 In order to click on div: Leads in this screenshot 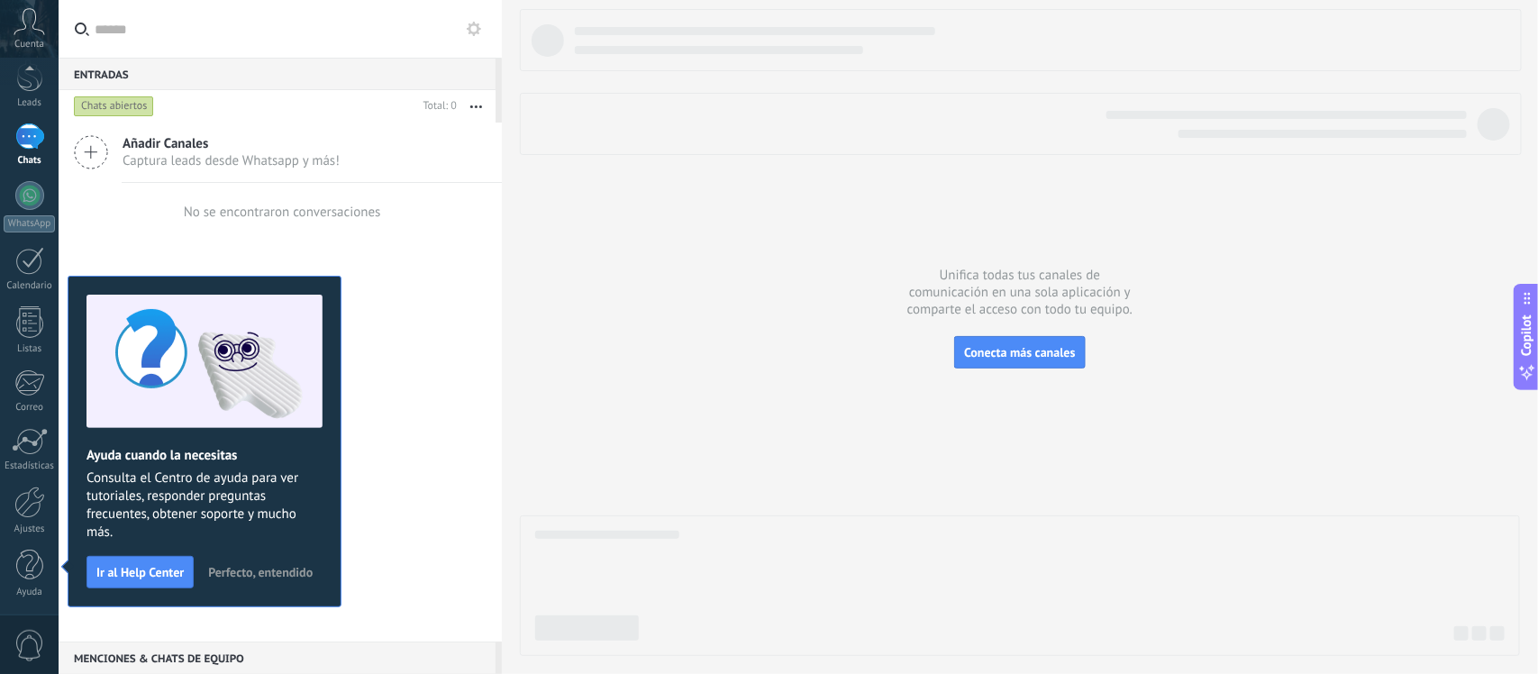, I will do `click(30, 103)`.